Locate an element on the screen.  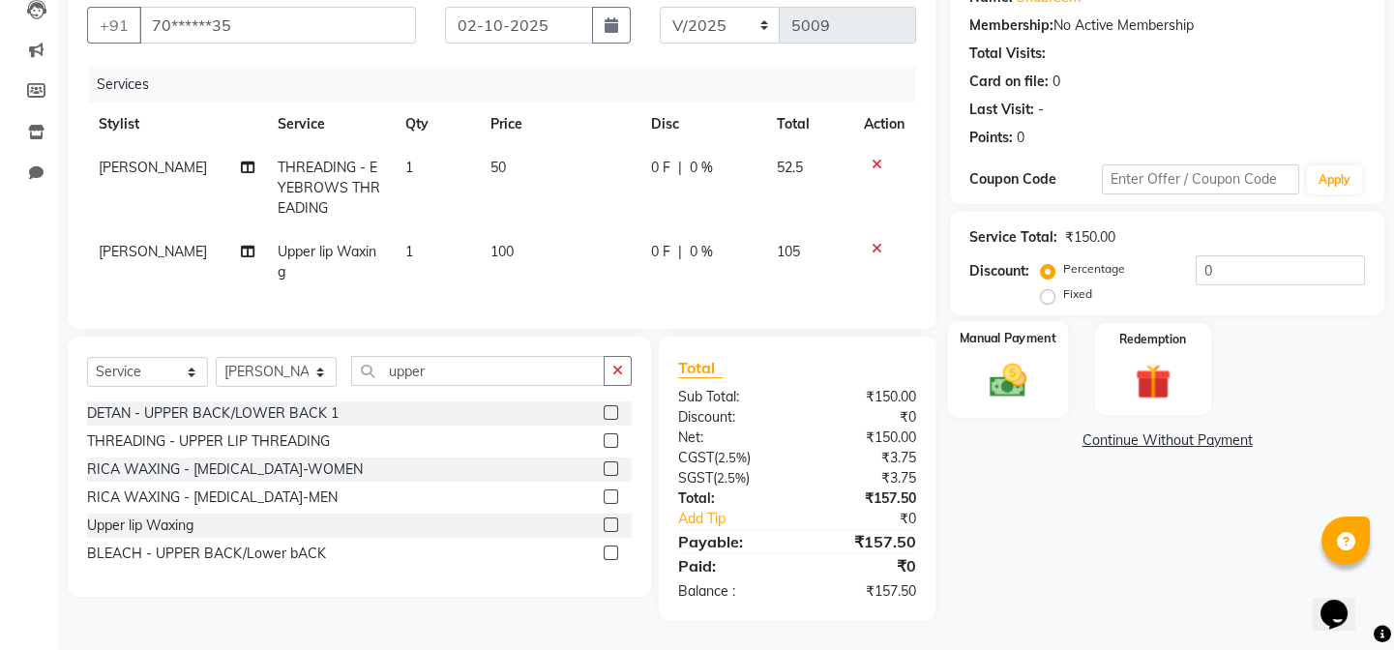
span: THREADING - EYEBROWS THREADING is located at coordinates (329, 188).